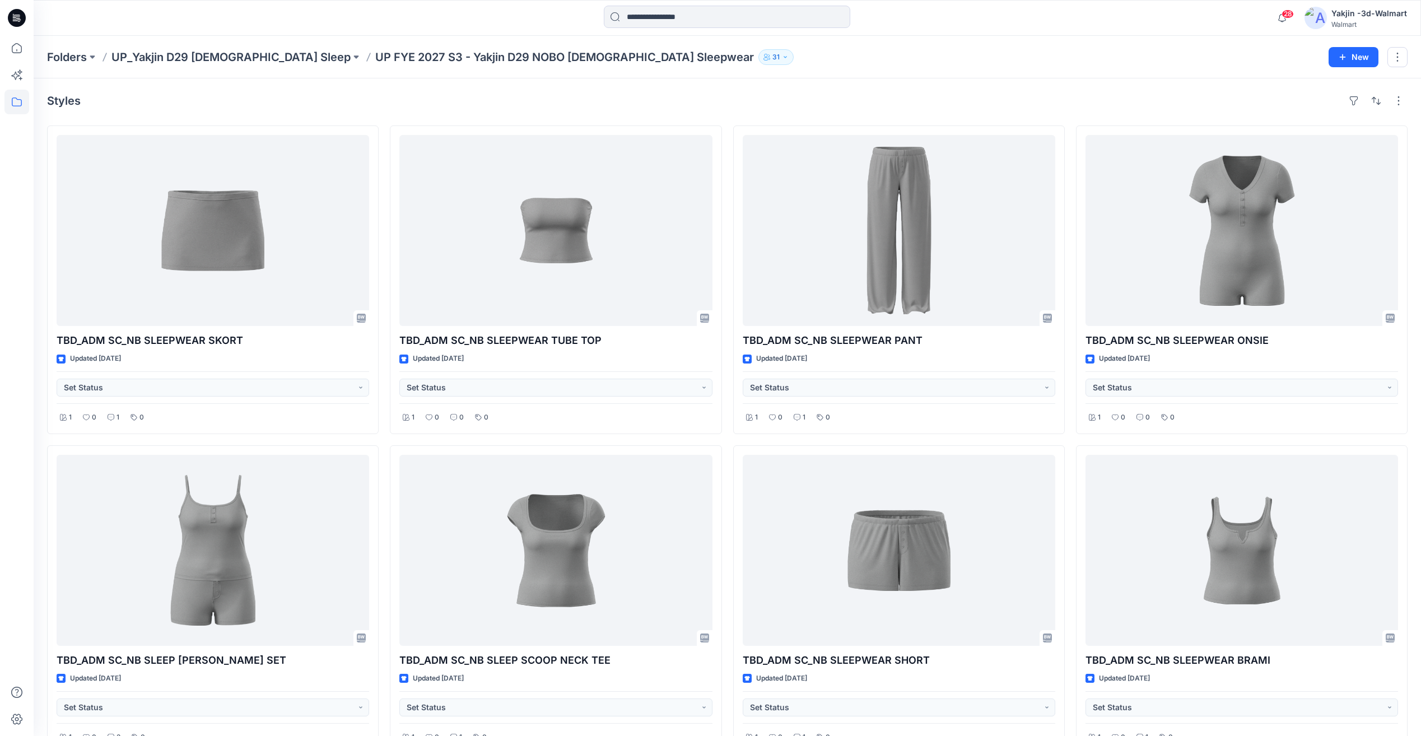  Describe the element at coordinates (1369, 13) in the screenshot. I see `div: Yakjin -3d-Walmart` at that location.